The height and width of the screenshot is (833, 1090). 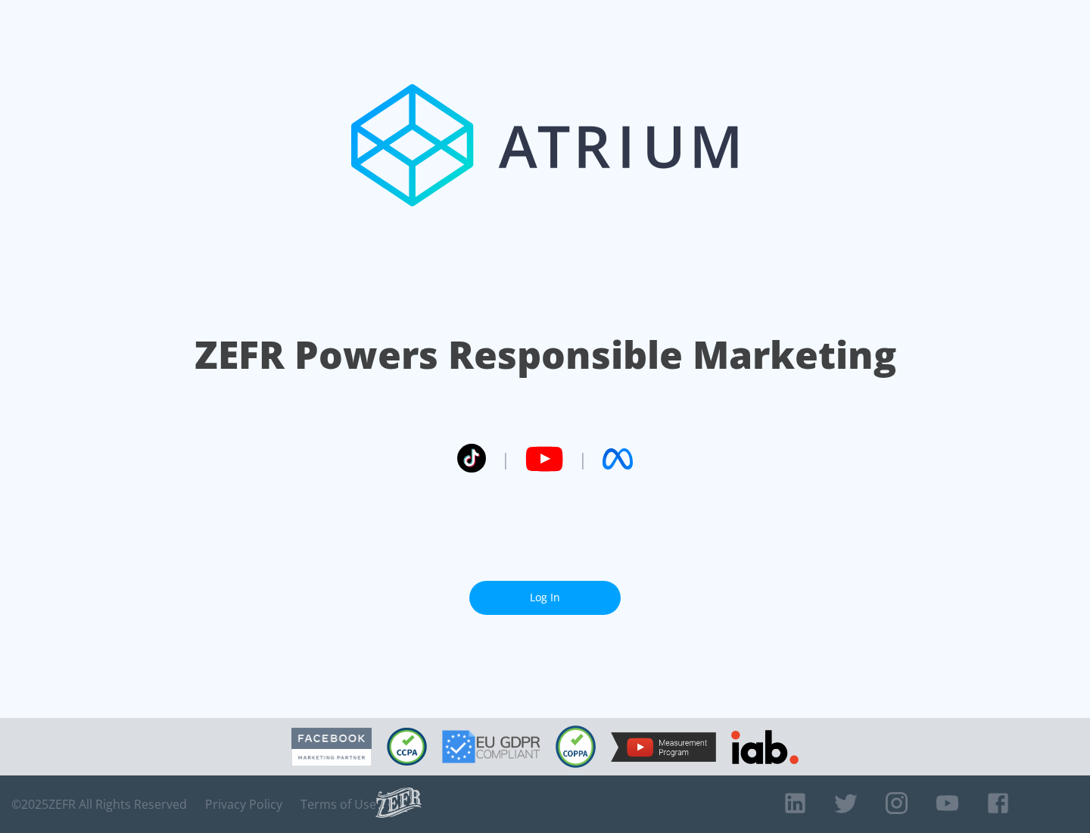 I want to click on a: Terms of Use, so click(x=338, y=804).